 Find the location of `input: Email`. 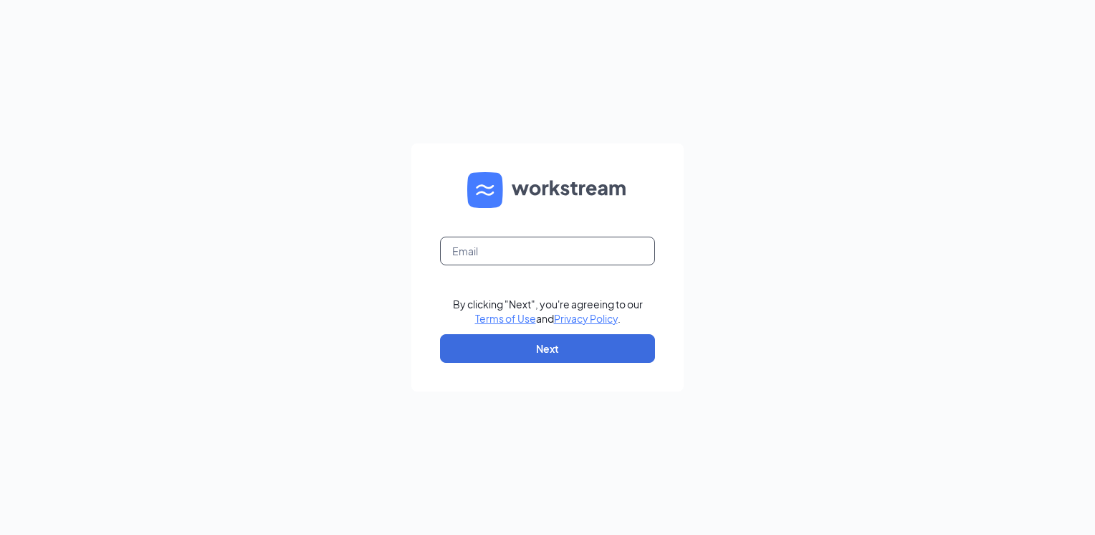

input: Email is located at coordinates (548, 251).